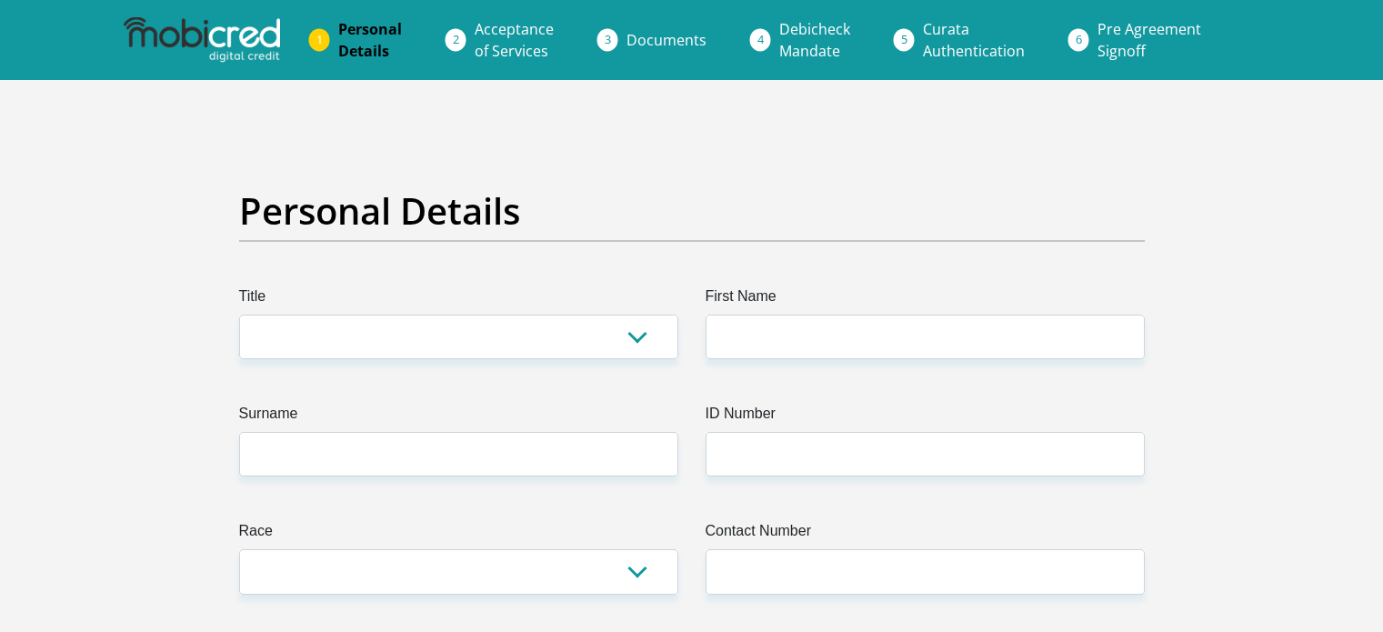 The width and height of the screenshot is (1383, 632). What do you see at coordinates (458, 300) in the screenshot?
I see `label: Title` at bounding box center [458, 300].